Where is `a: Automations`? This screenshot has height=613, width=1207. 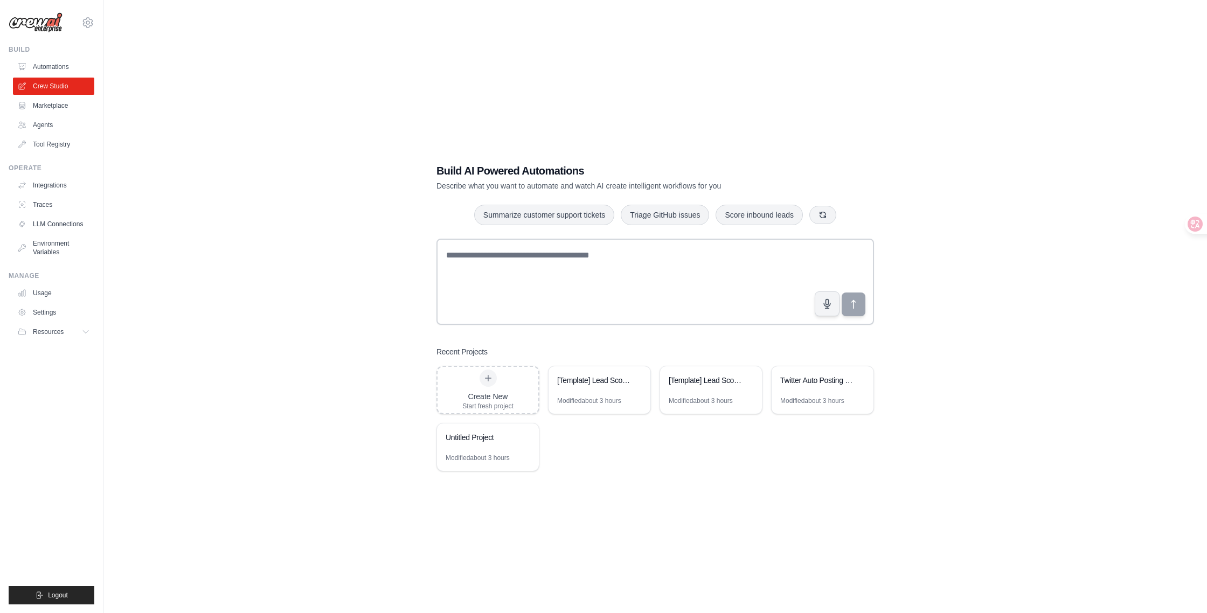
a: Automations is located at coordinates (53, 67).